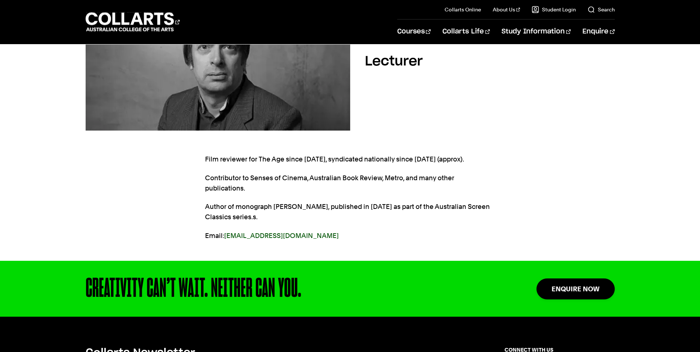 The width and height of the screenshot is (700, 352). What do you see at coordinates (394, 61) in the screenshot?
I see `h2: Lecturer` at bounding box center [394, 61].